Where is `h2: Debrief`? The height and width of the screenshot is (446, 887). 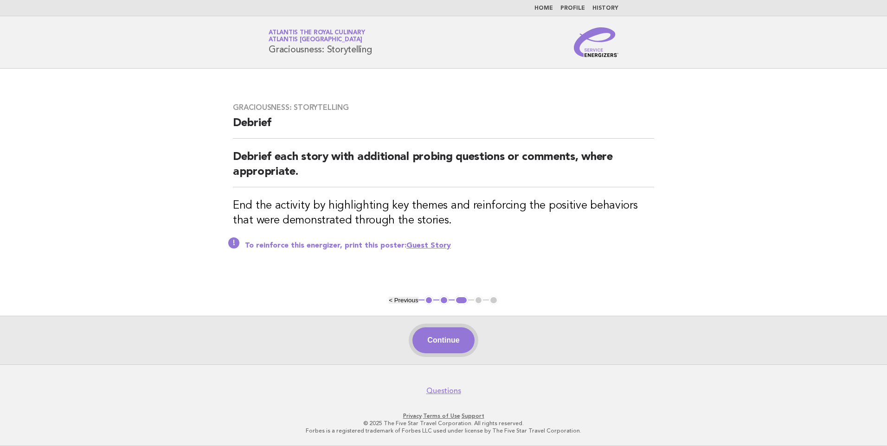
h2: Debrief is located at coordinates (443, 127).